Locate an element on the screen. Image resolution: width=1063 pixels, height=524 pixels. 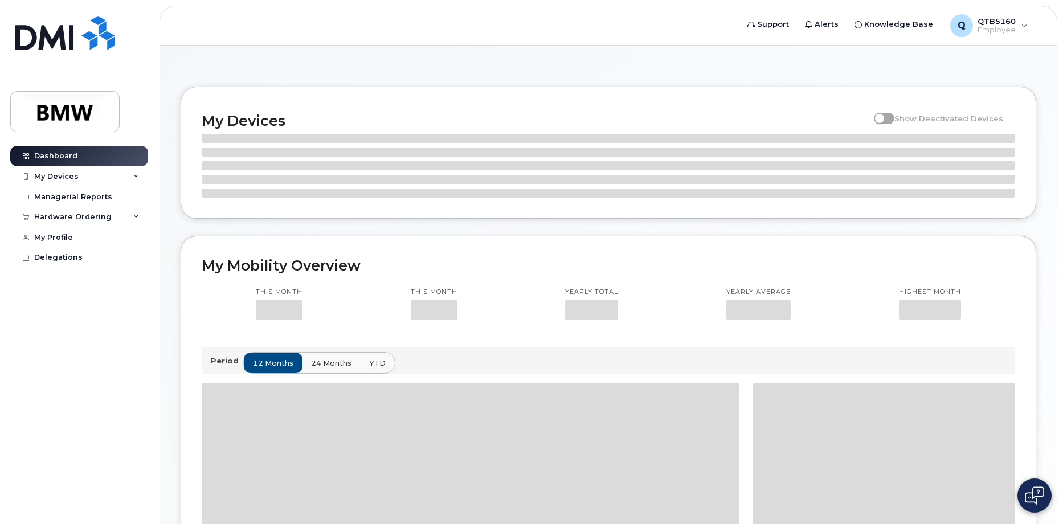
img: Open chat is located at coordinates (1035, 496).